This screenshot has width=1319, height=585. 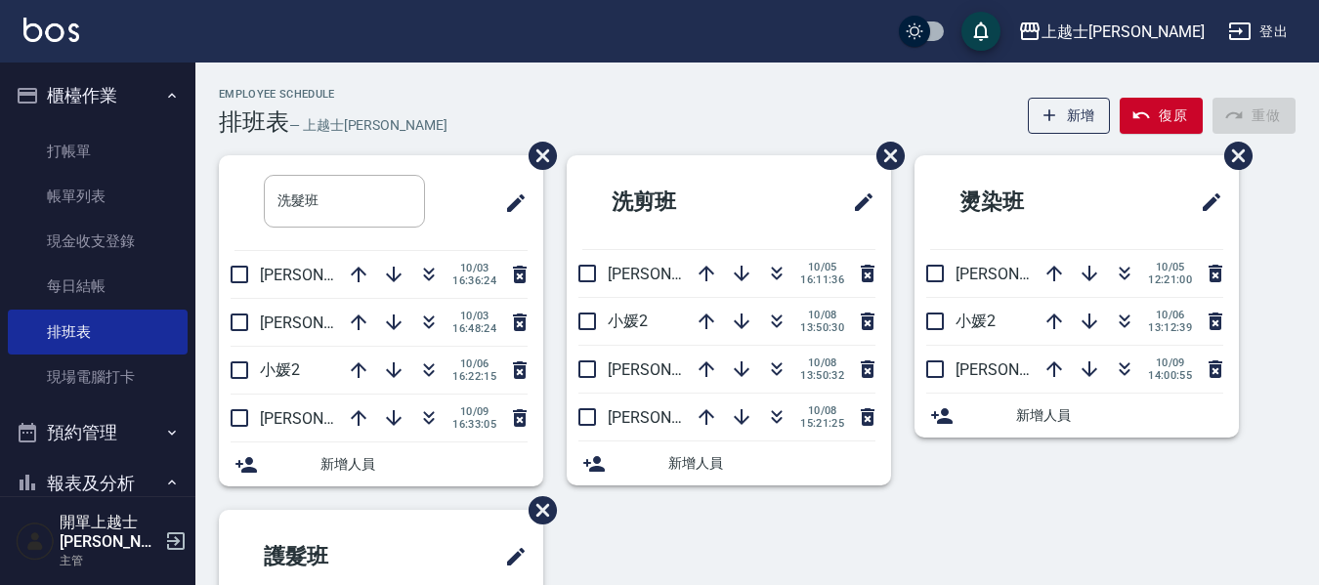 What do you see at coordinates (35, 541) in the screenshot?
I see `img: Person` at bounding box center [35, 541].